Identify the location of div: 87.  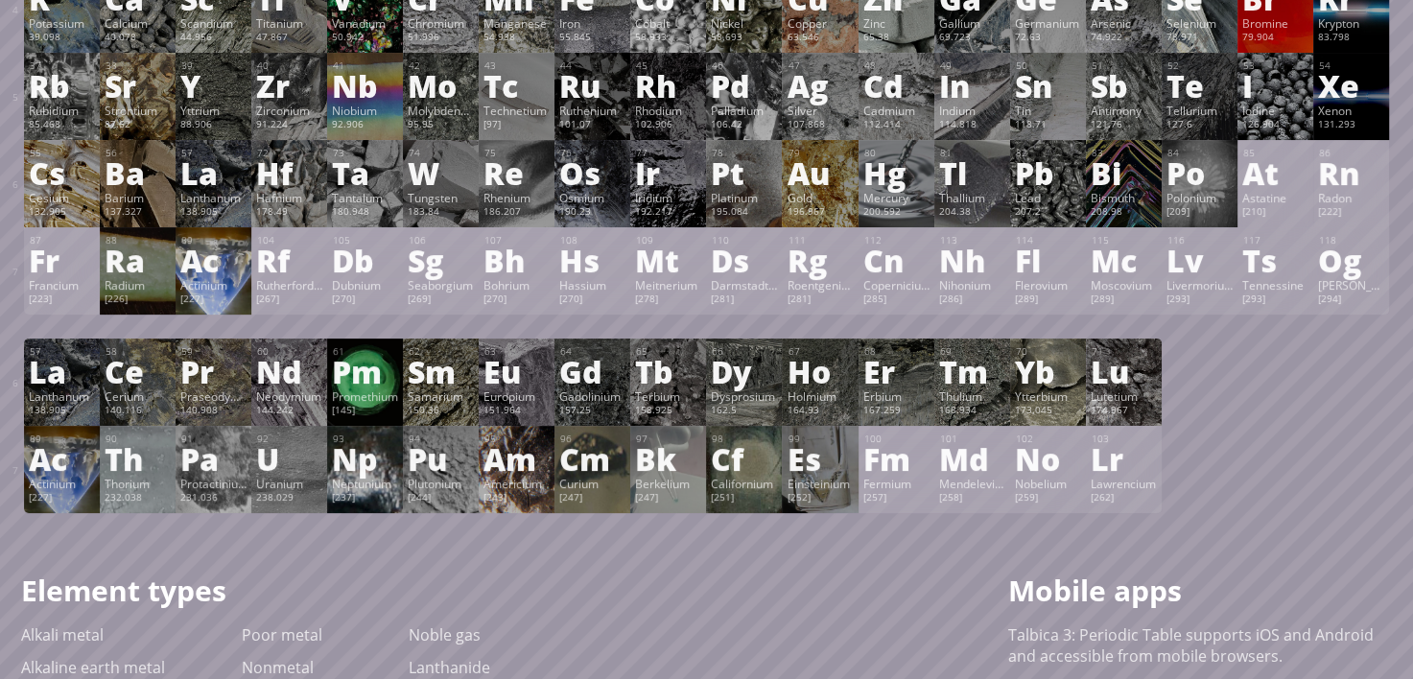
(62, 240).